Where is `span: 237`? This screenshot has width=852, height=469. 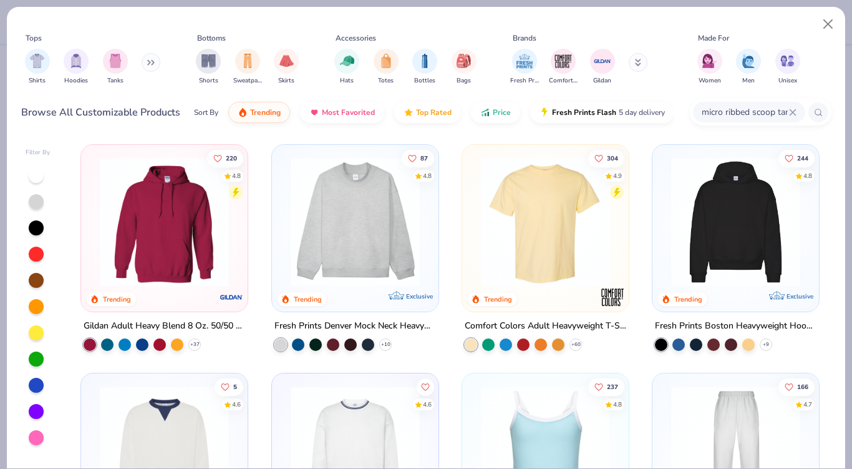
span: 237 is located at coordinates (613, 387).